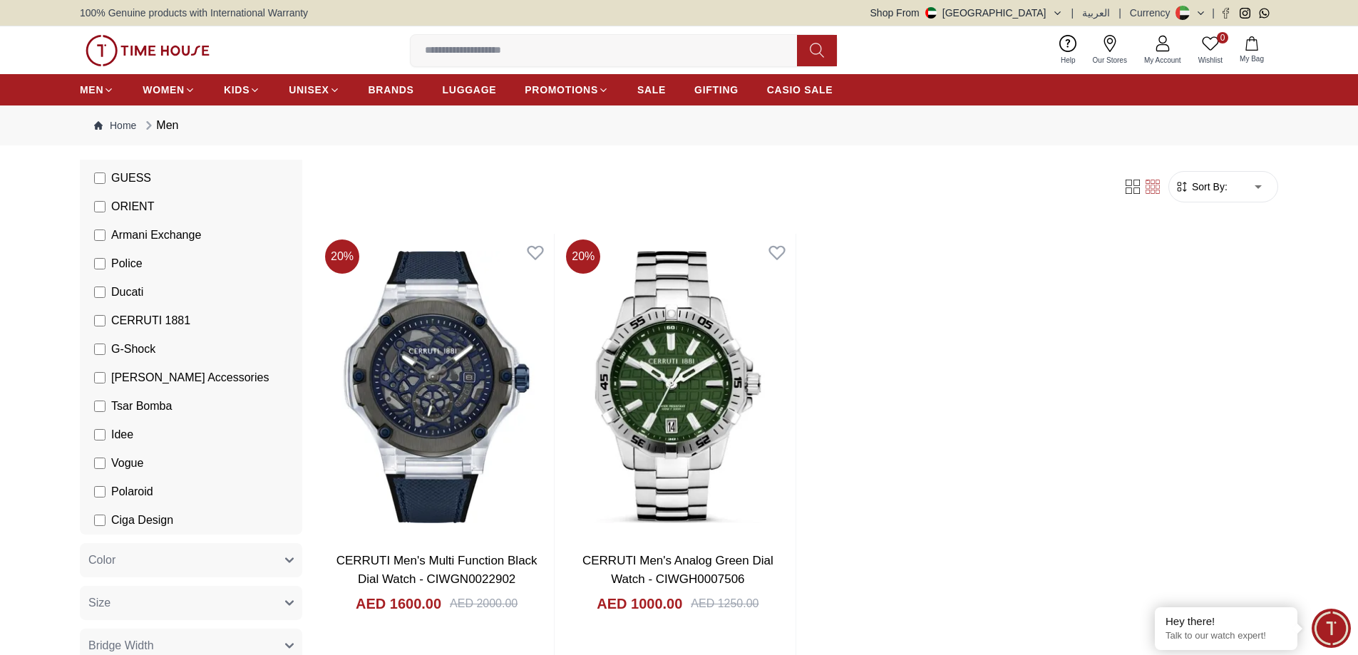 This screenshot has height=655, width=1358. Describe the element at coordinates (100, 235) in the screenshot. I see `input: Armani Exchange` at that location.